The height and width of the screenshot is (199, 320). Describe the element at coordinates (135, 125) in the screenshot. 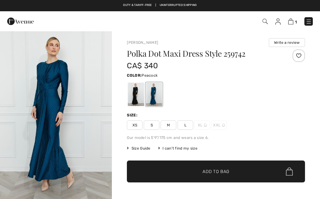

I see `span: XS` at that location.